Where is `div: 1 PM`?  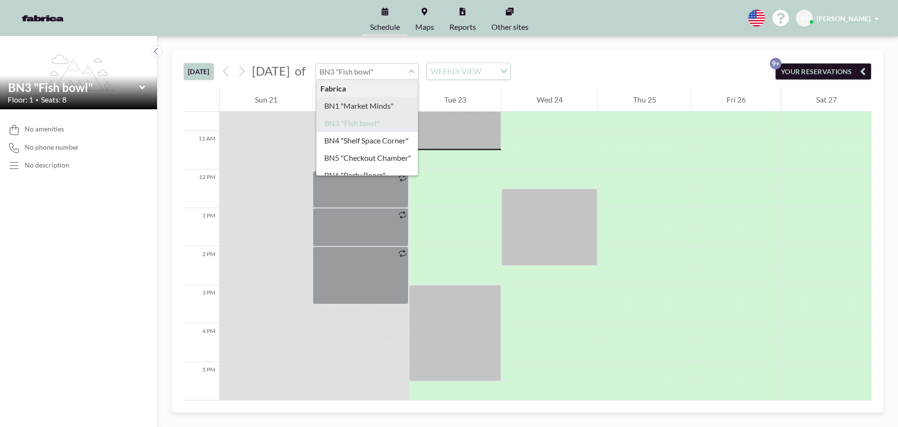
div: 1 PM is located at coordinates (201, 227).